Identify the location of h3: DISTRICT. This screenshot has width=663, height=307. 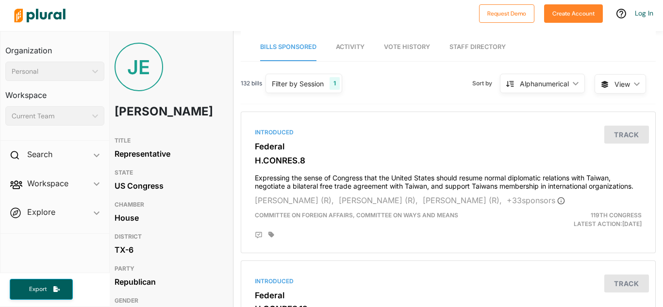
(168, 237).